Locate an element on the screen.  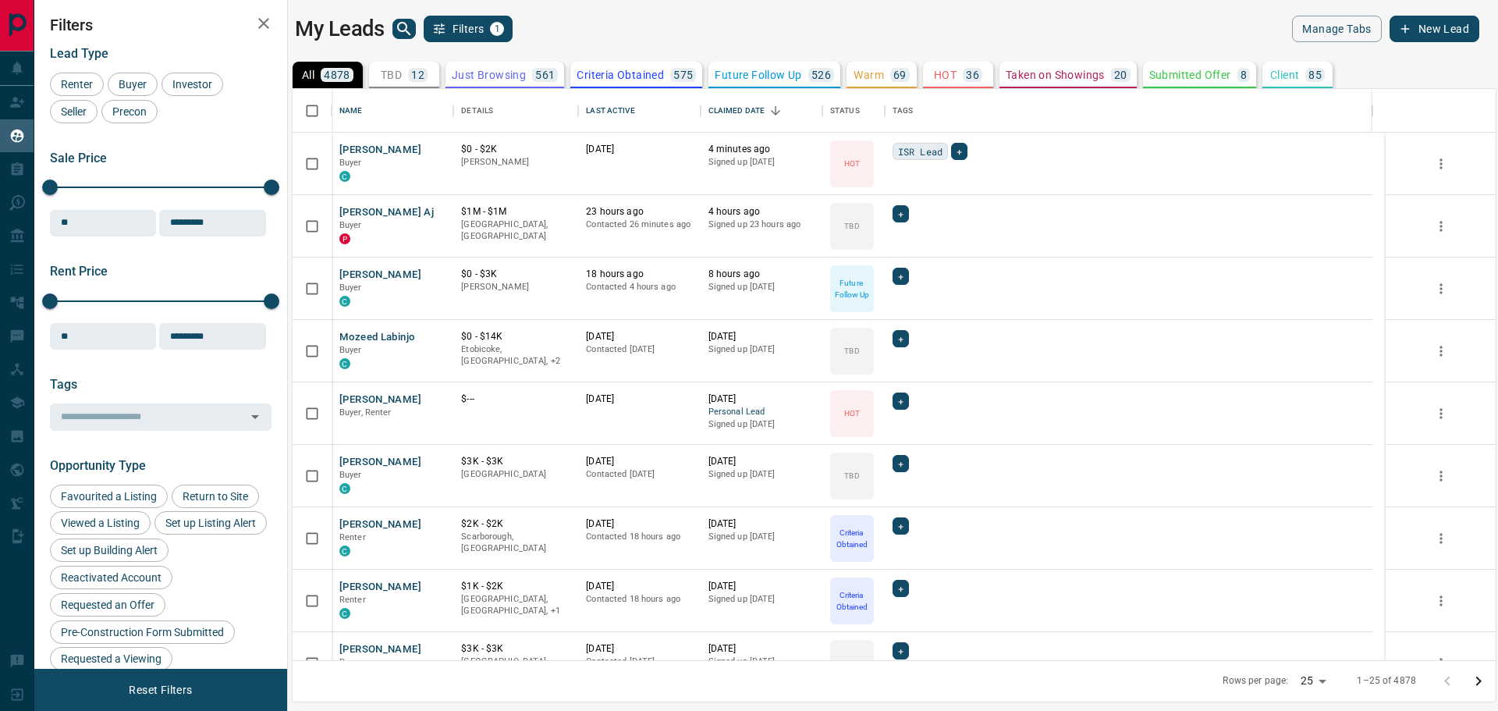
p: $0 - $14K is located at coordinates (516, 336).